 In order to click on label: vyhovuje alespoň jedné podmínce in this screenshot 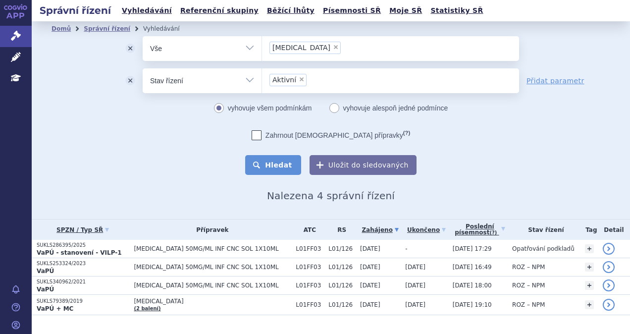, I will do `click(389, 108)`.